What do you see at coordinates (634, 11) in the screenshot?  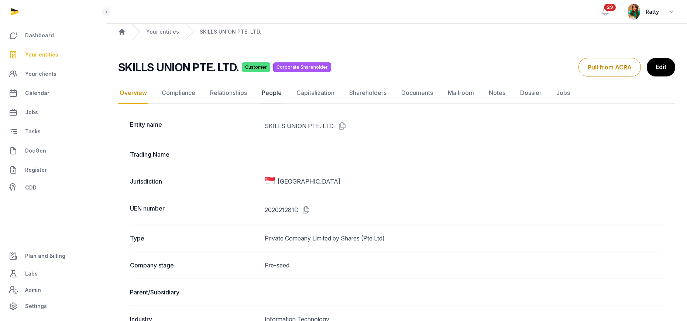 I see `img: avatar` at bounding box center [634, 11].